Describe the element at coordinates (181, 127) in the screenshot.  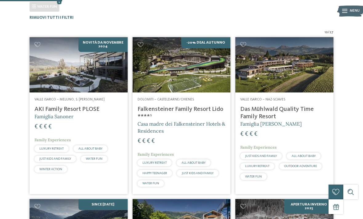
I see `span: Casa madre dei Falkensteiner Hotels & Residences` at that location.